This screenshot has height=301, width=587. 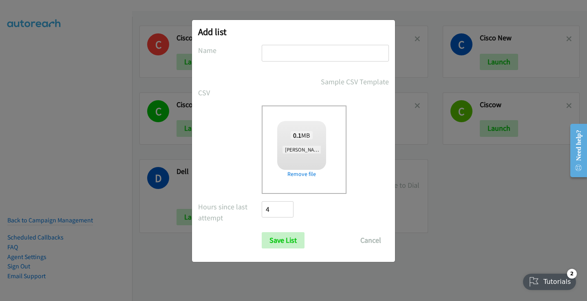 What do you see at coordinates (283, 240) in the screenshot?
I see `input: Save List` at bounding box center [283, 240].